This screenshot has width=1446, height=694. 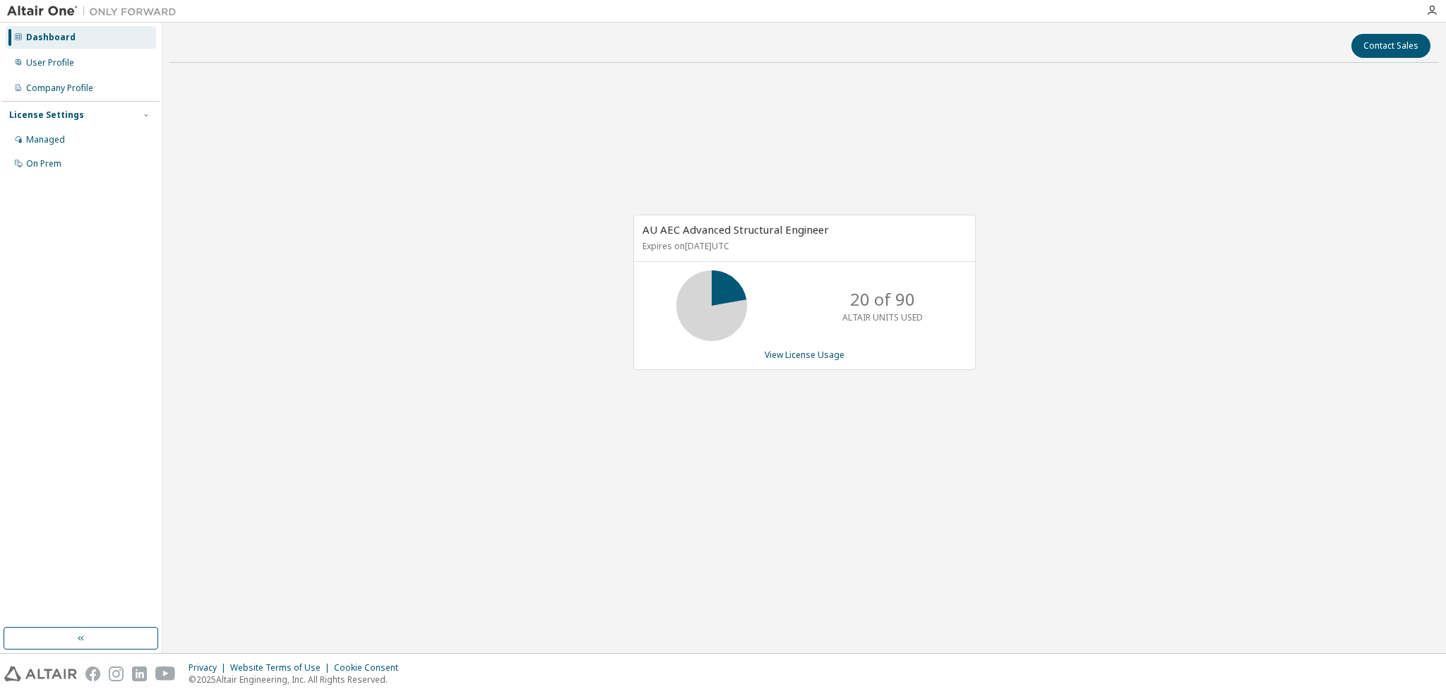 What do you see at coordinates (95, 11) in the screenshot?
I see `img: Altair One` at bounding box center [95, 11].